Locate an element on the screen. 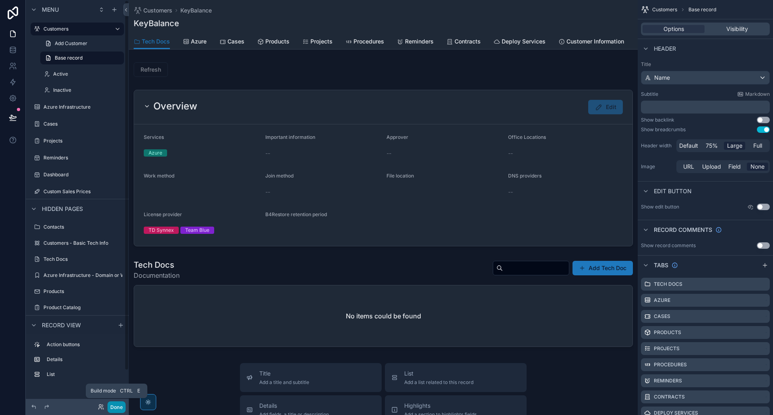 This screenshot has width=773, height=415. span: Tabs is located at coordinates (661, 265).